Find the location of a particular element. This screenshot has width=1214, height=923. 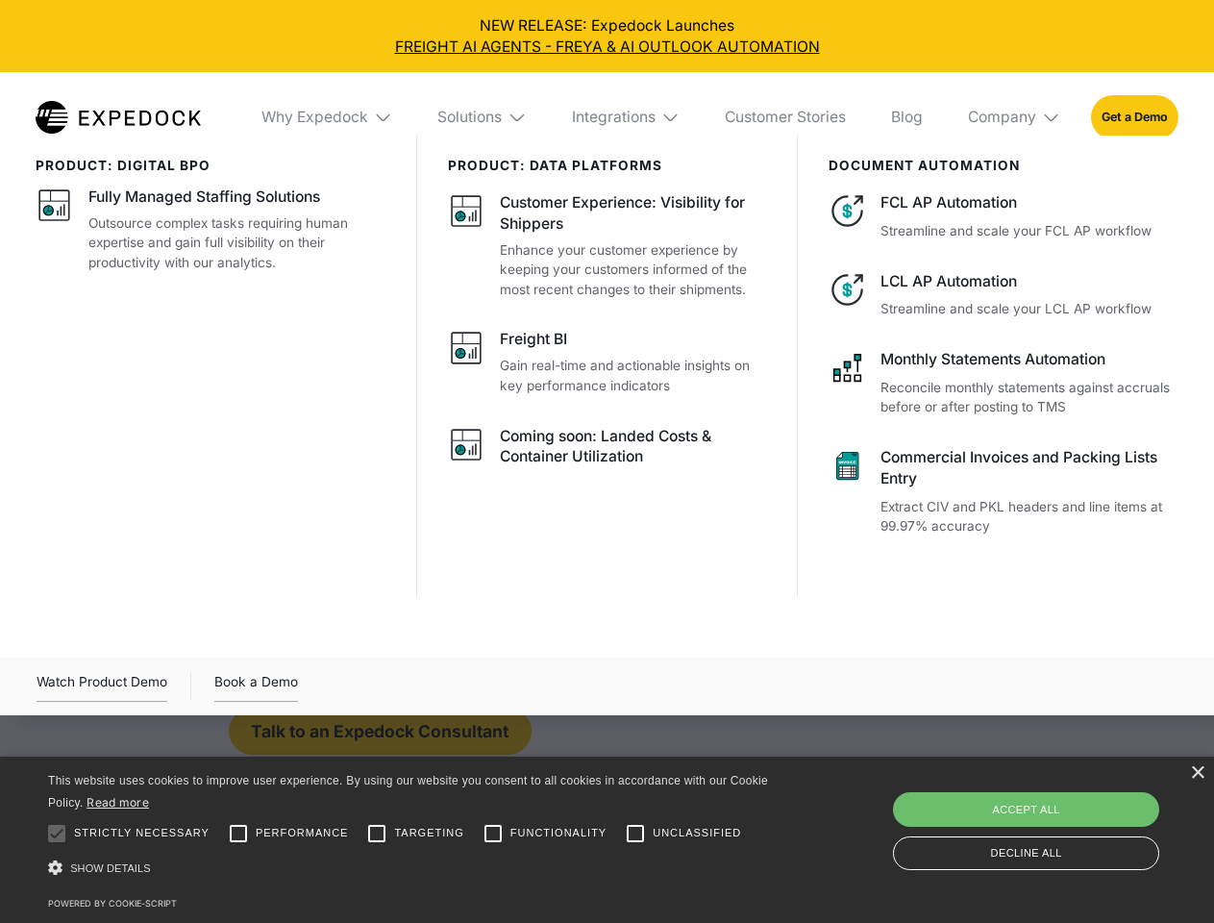

div: NEW RELEASE: Expedock Launches is located at coordinates (607, 37).